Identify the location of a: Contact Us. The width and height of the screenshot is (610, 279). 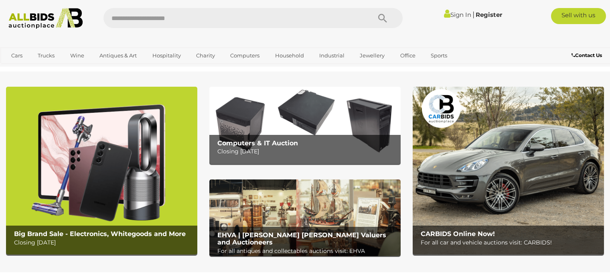
(588, 55).